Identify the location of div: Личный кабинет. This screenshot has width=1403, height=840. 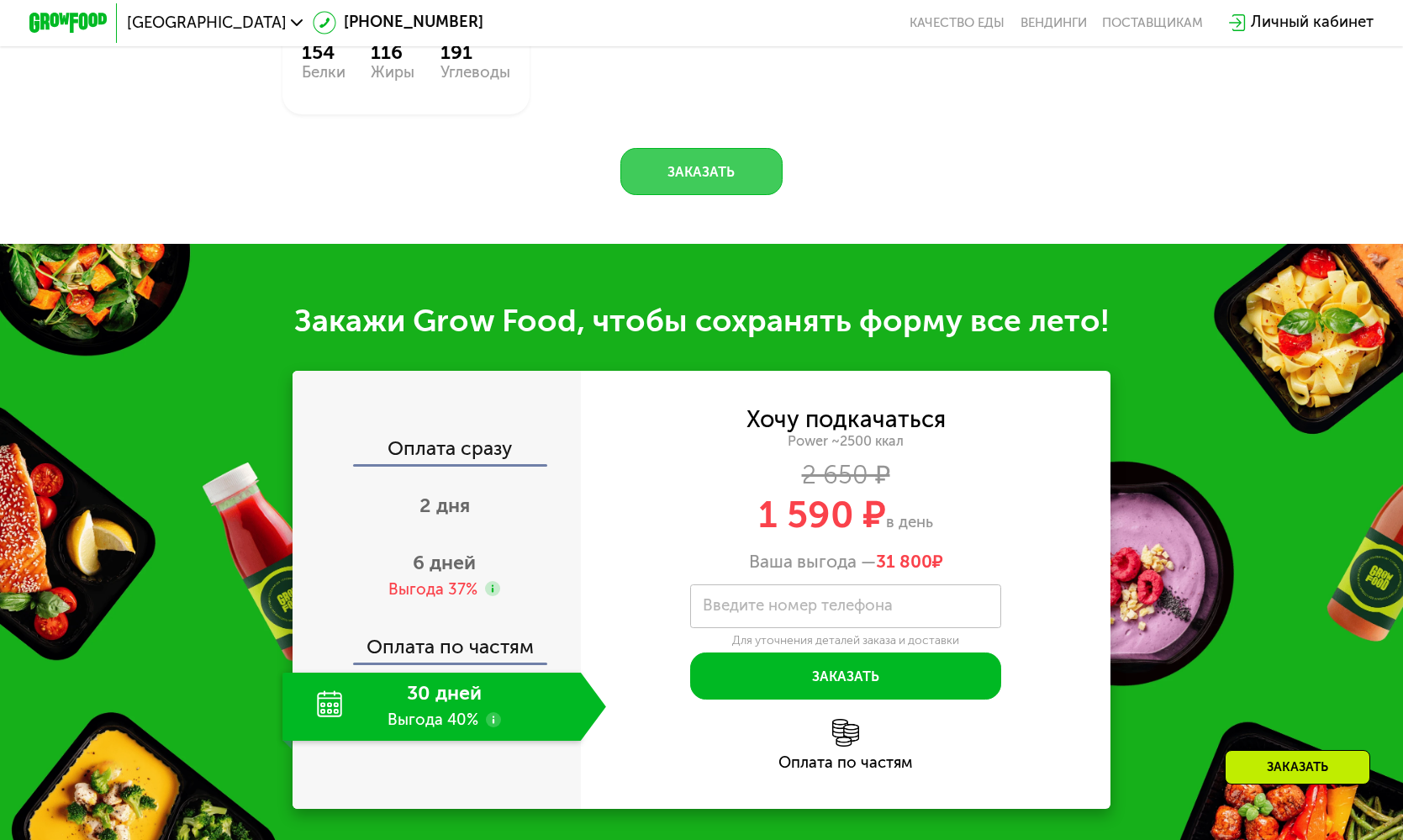
(1312, 22).